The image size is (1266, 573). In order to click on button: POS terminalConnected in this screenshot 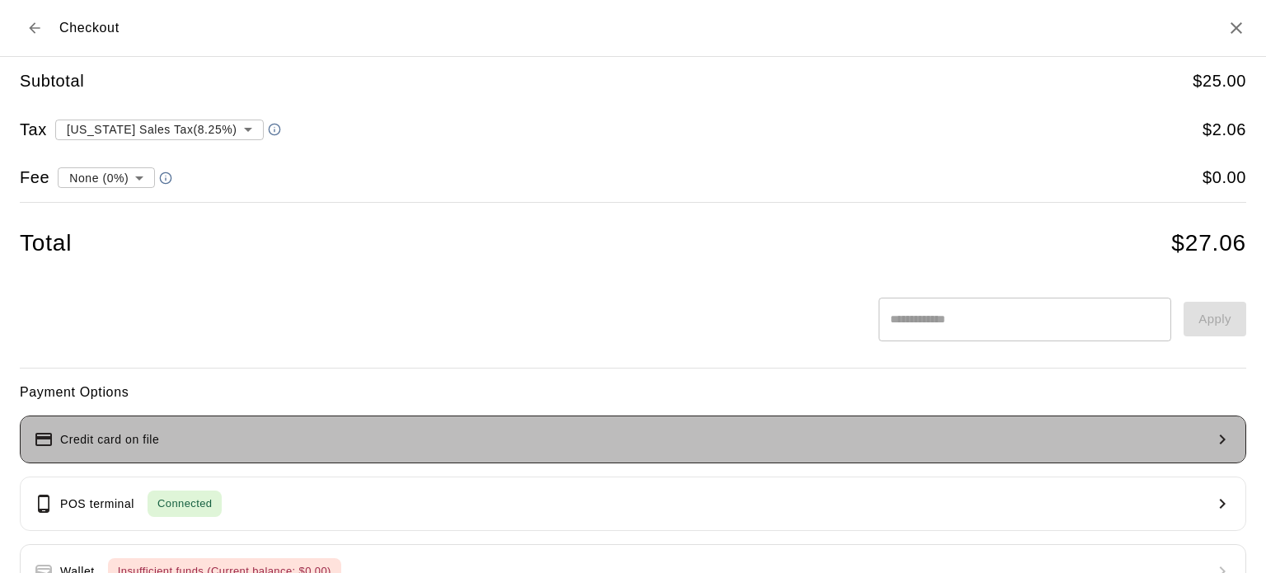, I will do `click(633, 504)`.